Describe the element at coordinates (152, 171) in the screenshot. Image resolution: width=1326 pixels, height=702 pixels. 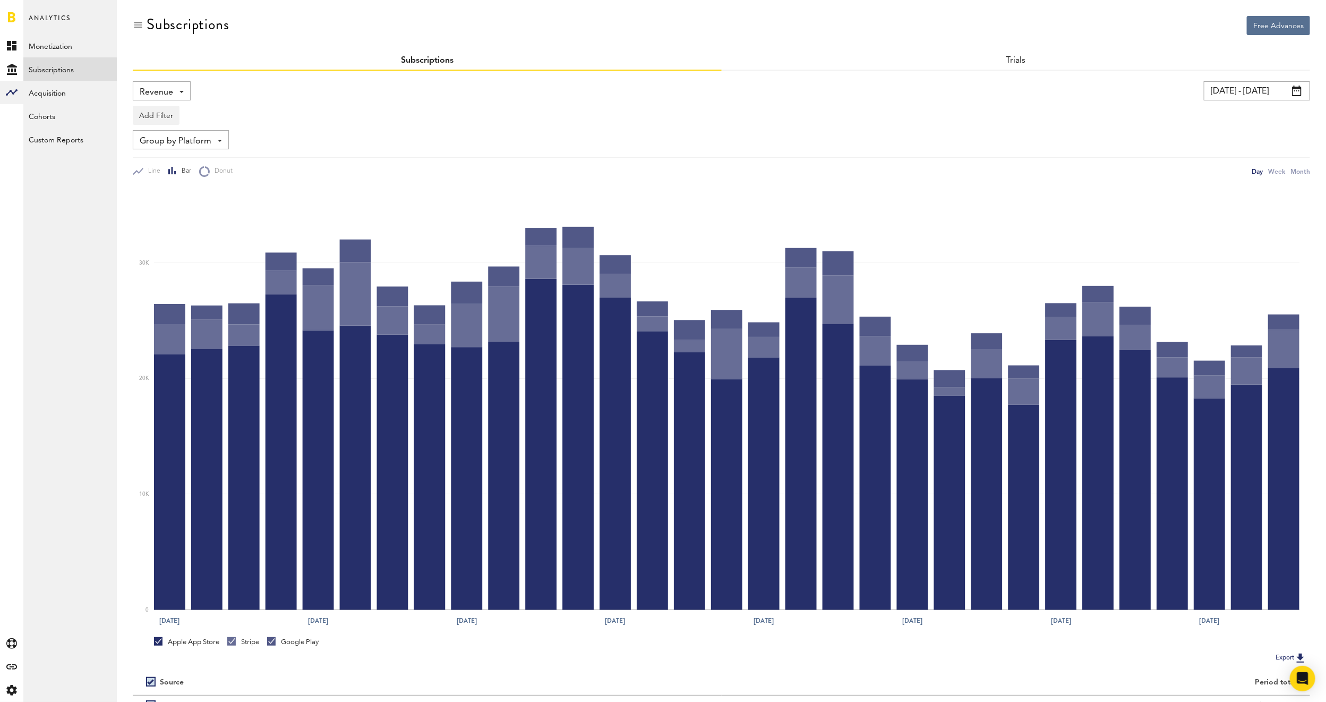
I see `span: Line` at that location.